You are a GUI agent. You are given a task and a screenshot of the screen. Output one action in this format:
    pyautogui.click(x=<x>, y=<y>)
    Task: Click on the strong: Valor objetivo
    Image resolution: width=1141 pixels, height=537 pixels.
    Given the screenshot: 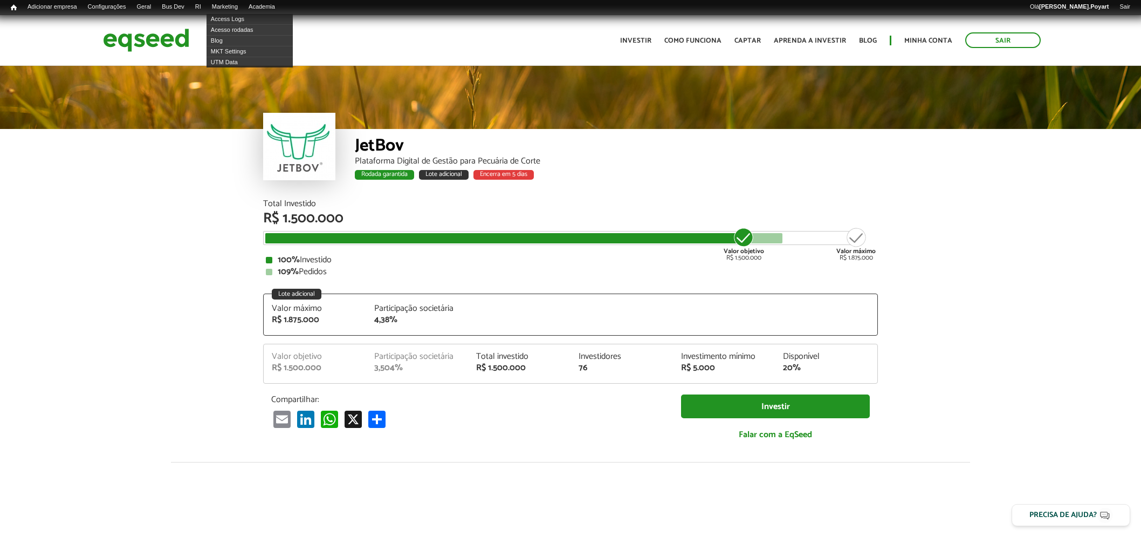 What is the action you would take?
    pyautogui.click(x=744, y=251)
    